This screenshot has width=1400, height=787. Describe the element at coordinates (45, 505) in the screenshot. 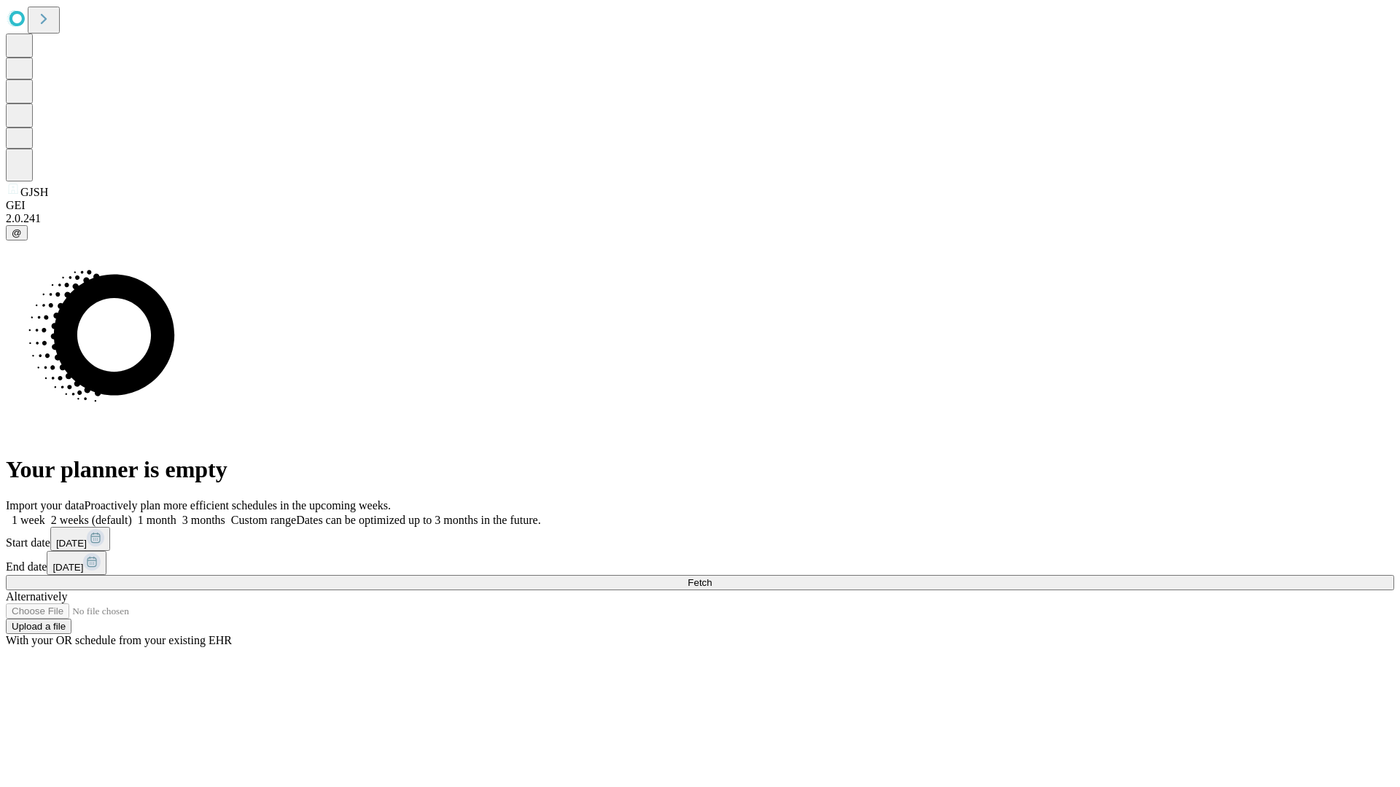

I see `span: Import your data` at that location.